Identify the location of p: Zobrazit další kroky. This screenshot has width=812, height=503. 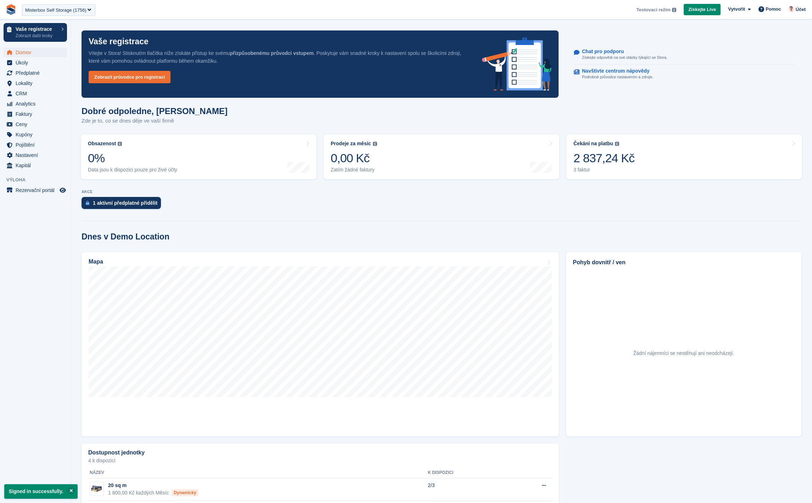
(36, 36).